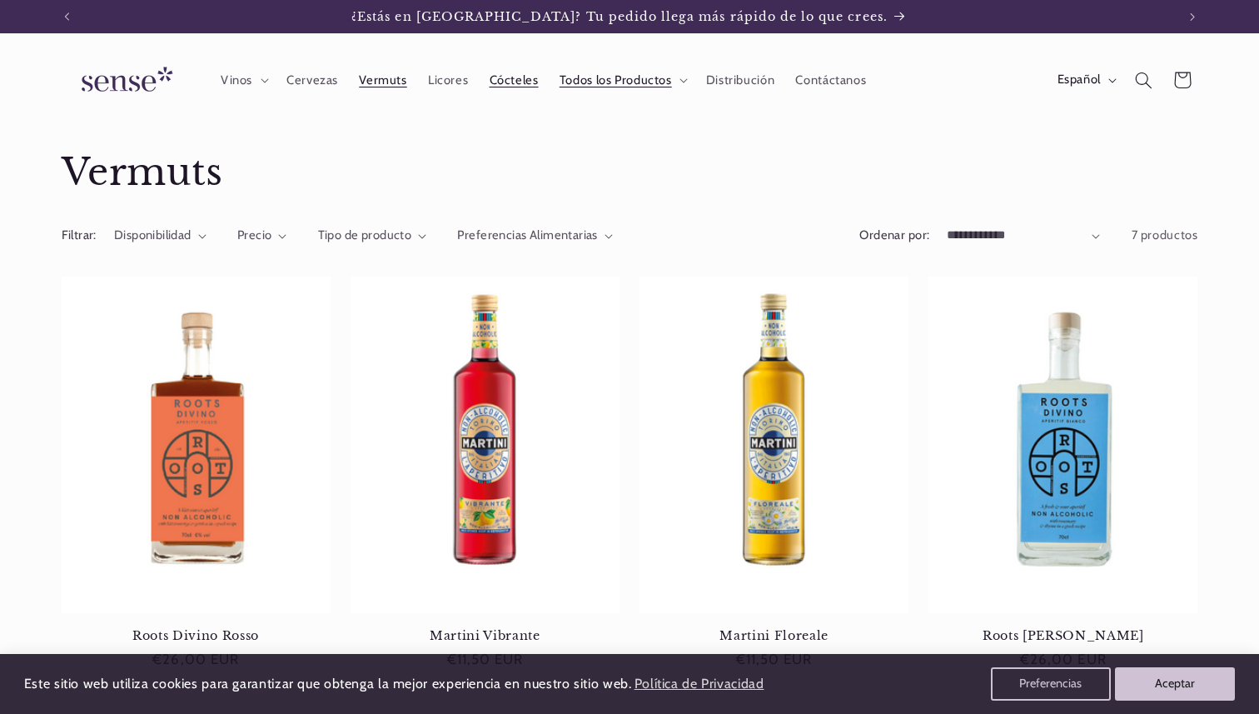 Image resolution: width=1259 pixels, height=714 pixels. I want to click on summary: Precio, so click(262, 236).